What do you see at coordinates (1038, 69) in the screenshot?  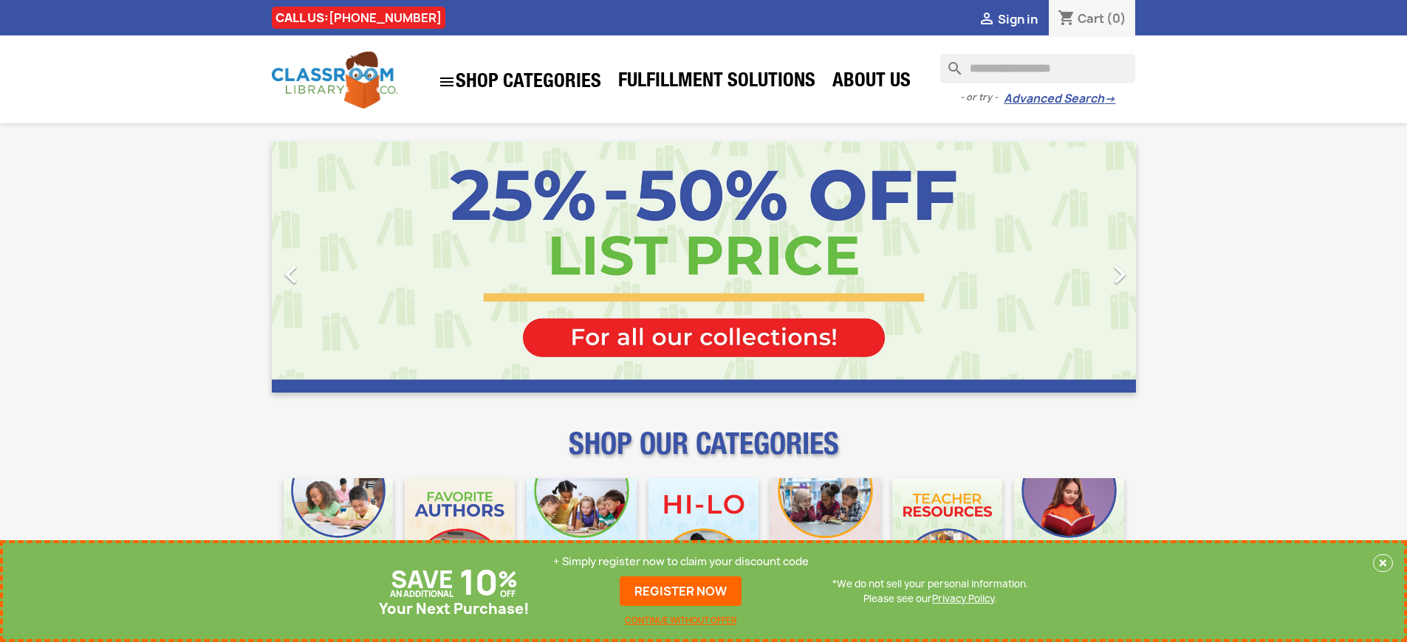 I see `input: Search` at bounding box center [1038, 69].